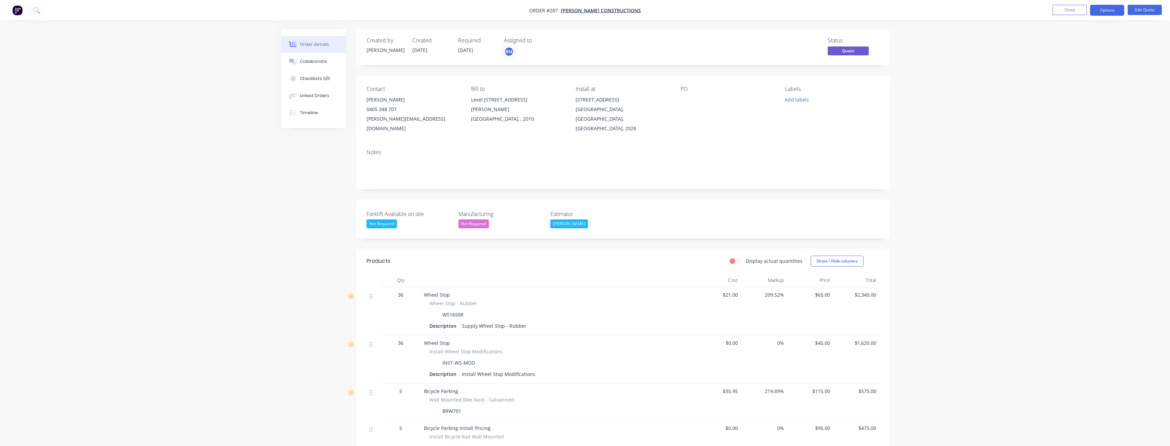 Image resolution: width=1170 pixels, height=446 pixels. Describe the element at coordinates (314, 113) in the screenshot. I see `button: Timeline` at that location.